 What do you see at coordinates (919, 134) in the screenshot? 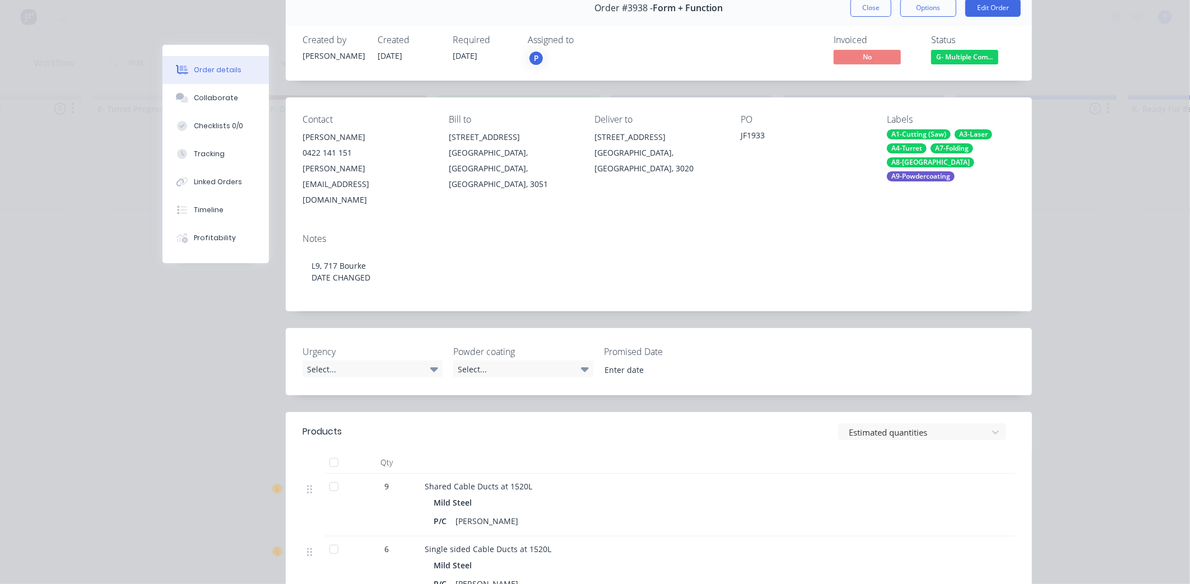
I see `div: A1-Cutting (Saw)` at bounding box center [919, 134].